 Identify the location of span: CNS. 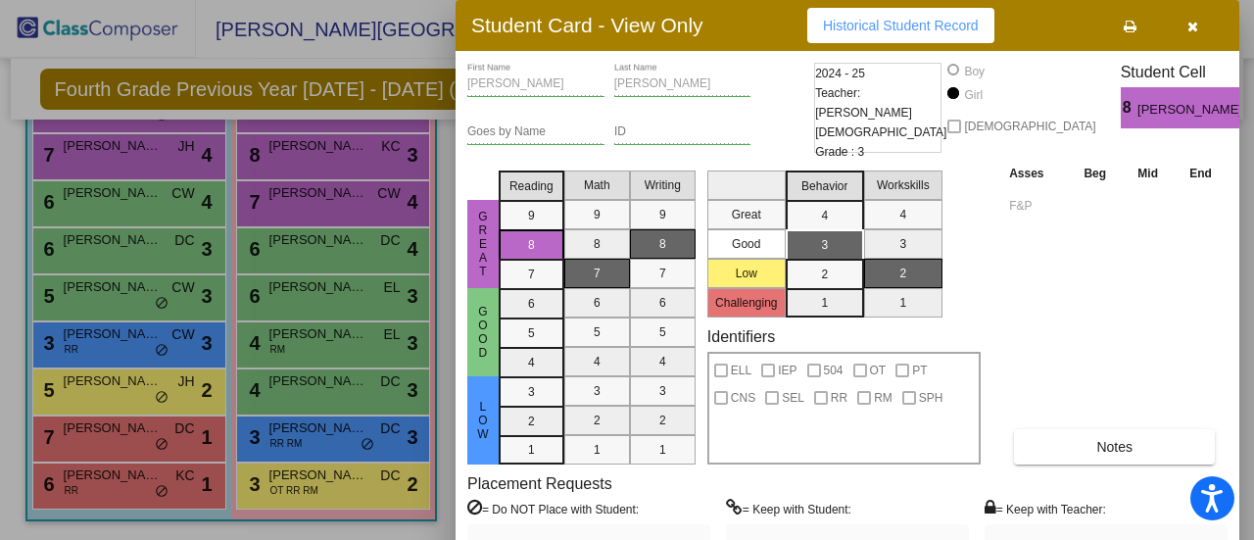
(743, 398).